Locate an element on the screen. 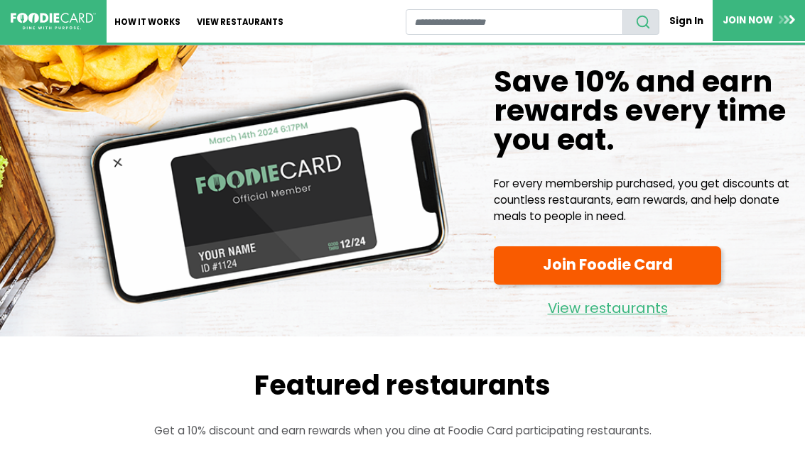 This screenshot has height=450, width=805. a: View restaurants is located at coordinates (607, 305).